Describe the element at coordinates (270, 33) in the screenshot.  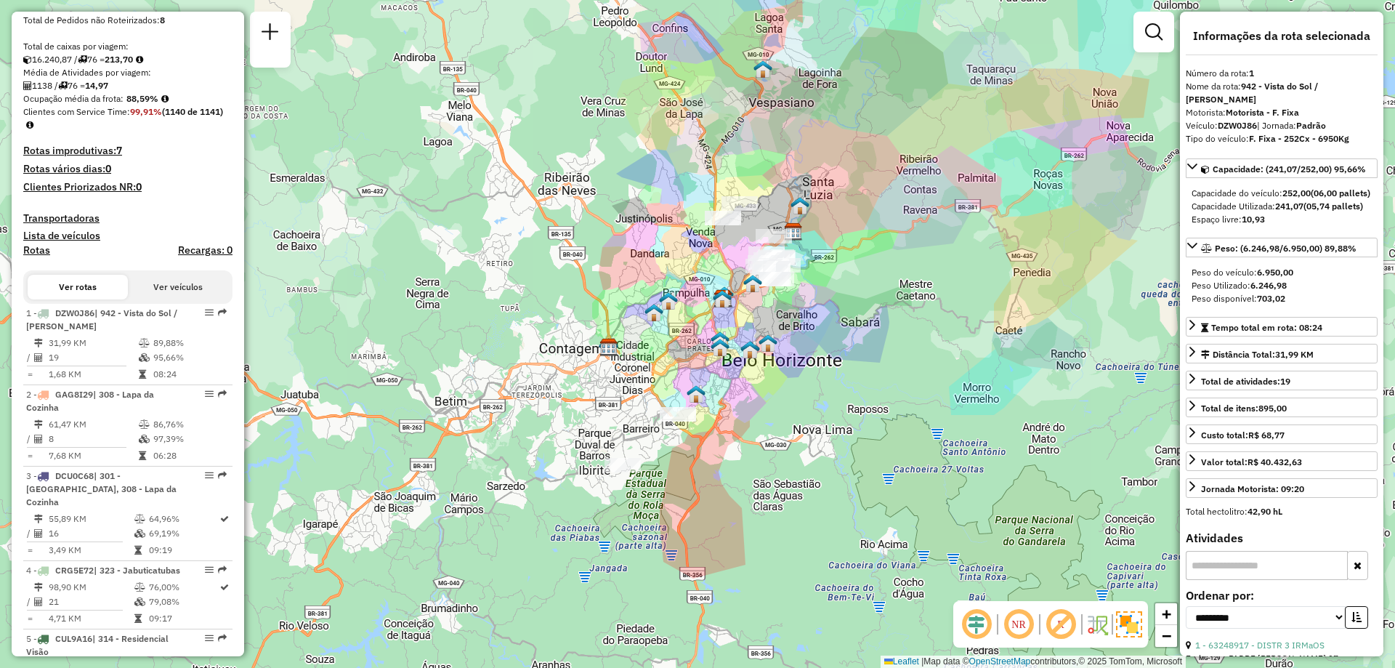
I see `a: Nova sessão e pesquisa` at that location.